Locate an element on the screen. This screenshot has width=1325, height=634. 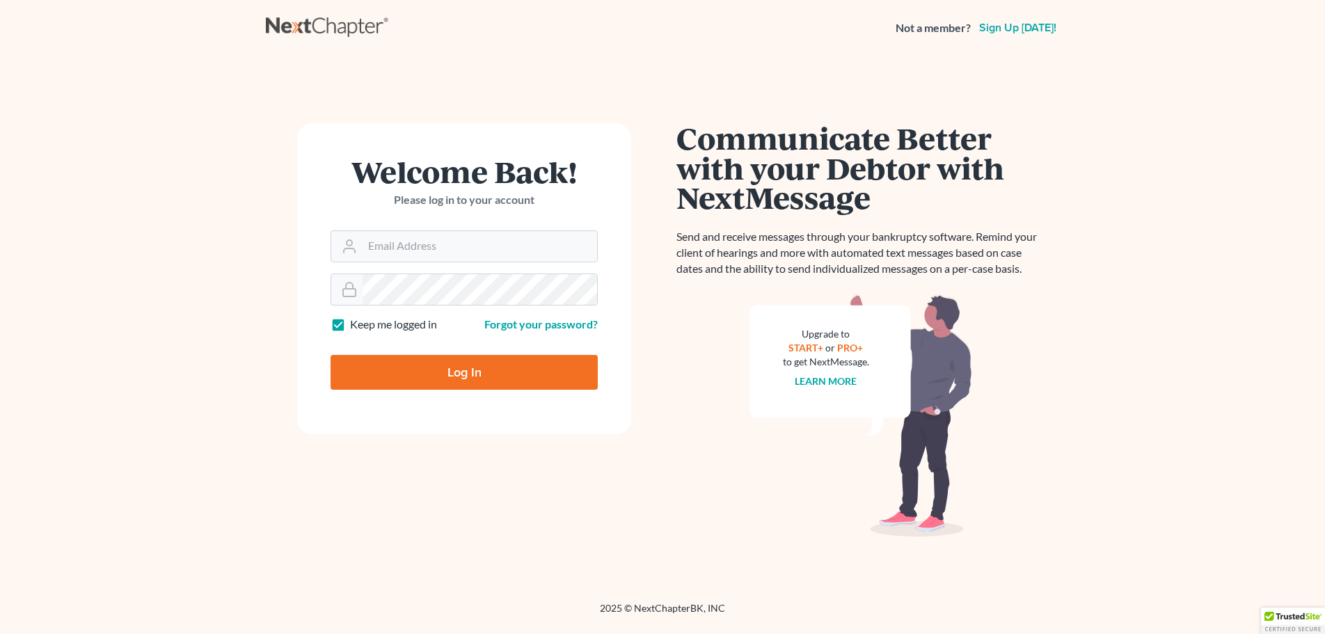
div: to get NextMessage. is located at coordinates (826, 362).